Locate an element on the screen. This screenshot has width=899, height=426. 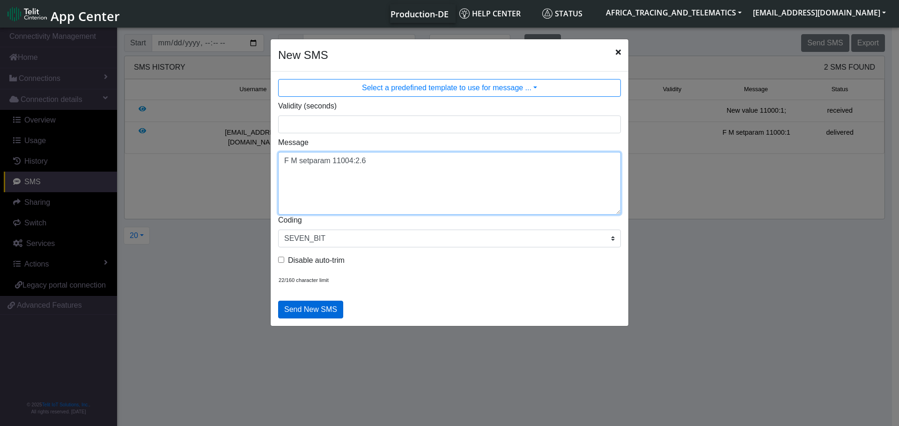
label: Coding is located at coordinates (290, 220).